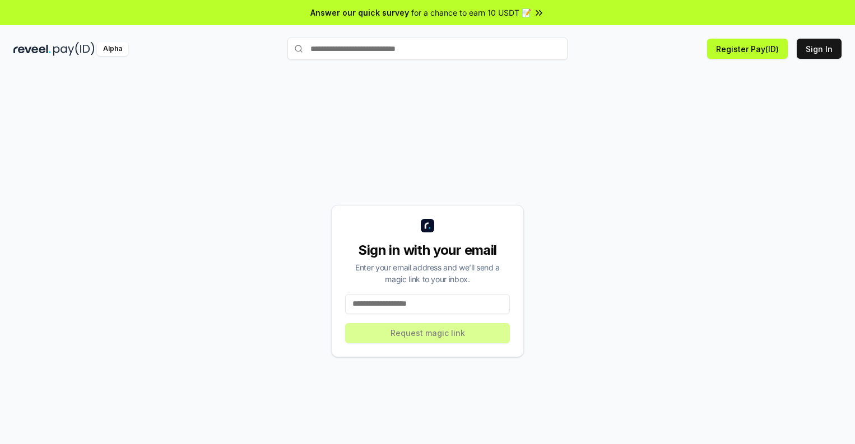  I want to click on span: for a chance to earn 10 USDT 📝, so click(471, 12).